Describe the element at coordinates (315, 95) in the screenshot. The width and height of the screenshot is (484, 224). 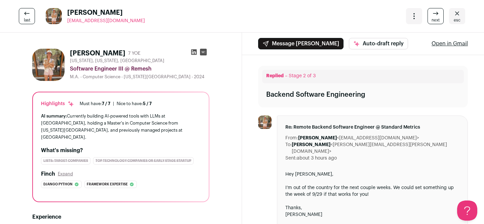
I see `div: Backend Software Engineering` at that location.